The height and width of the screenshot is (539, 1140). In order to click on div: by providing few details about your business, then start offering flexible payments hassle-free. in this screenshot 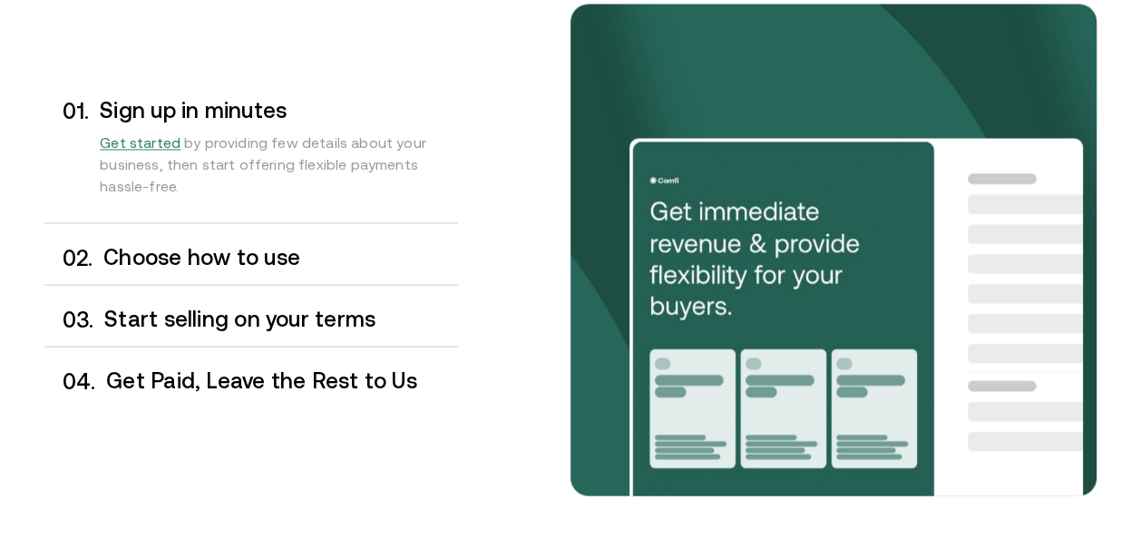, I will do `click(279, 169)`.